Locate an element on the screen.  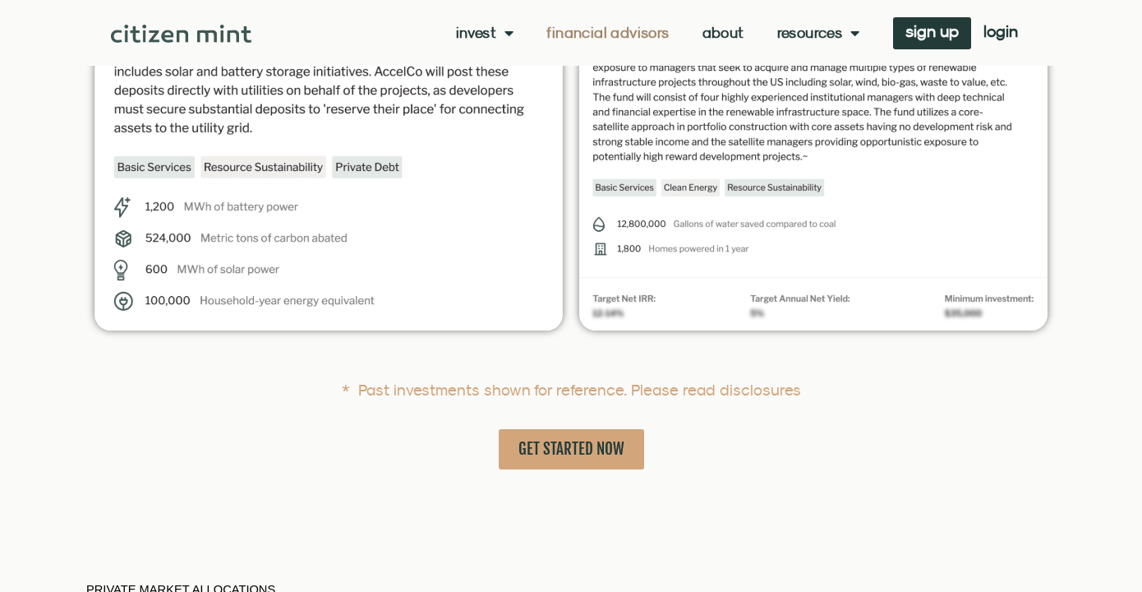
a: Resources is located at coordinates (819, 33).